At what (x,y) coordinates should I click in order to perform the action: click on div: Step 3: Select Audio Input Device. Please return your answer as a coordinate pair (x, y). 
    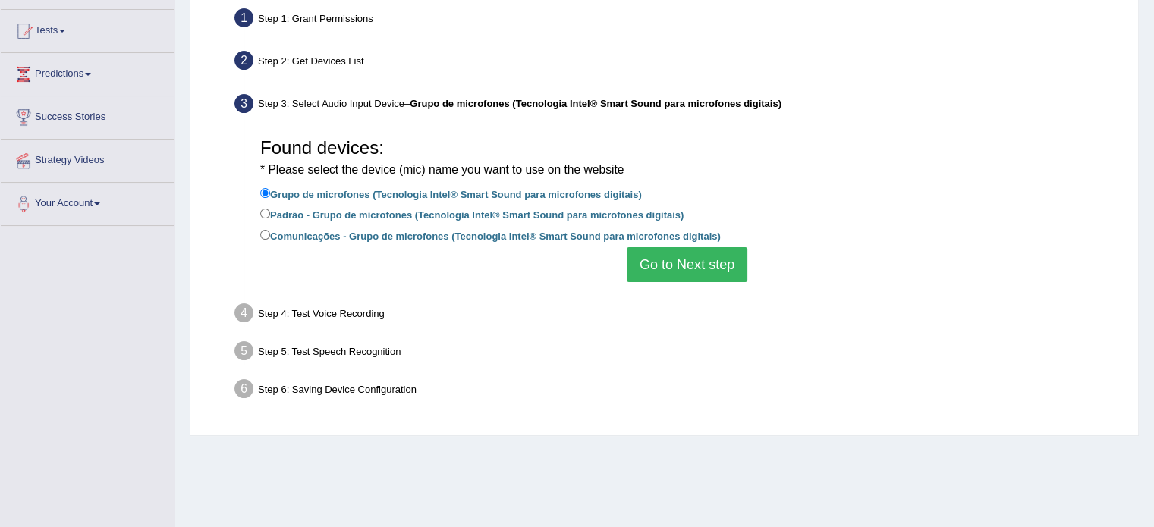
    Looking at the image, I should click on (679, 106).